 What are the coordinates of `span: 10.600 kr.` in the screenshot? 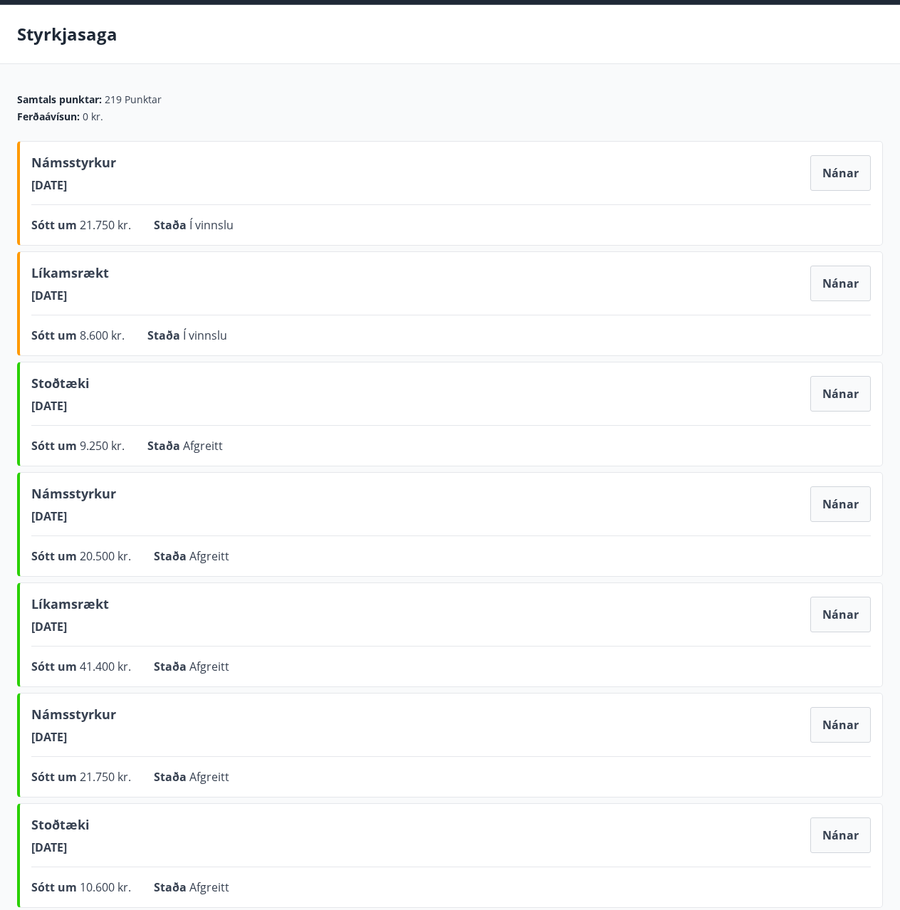 It's located at (105, 888).